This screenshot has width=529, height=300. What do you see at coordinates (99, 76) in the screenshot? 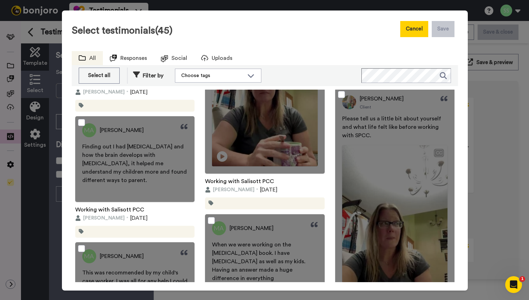
I see `div: Select all` at bounding box center [99, 76].